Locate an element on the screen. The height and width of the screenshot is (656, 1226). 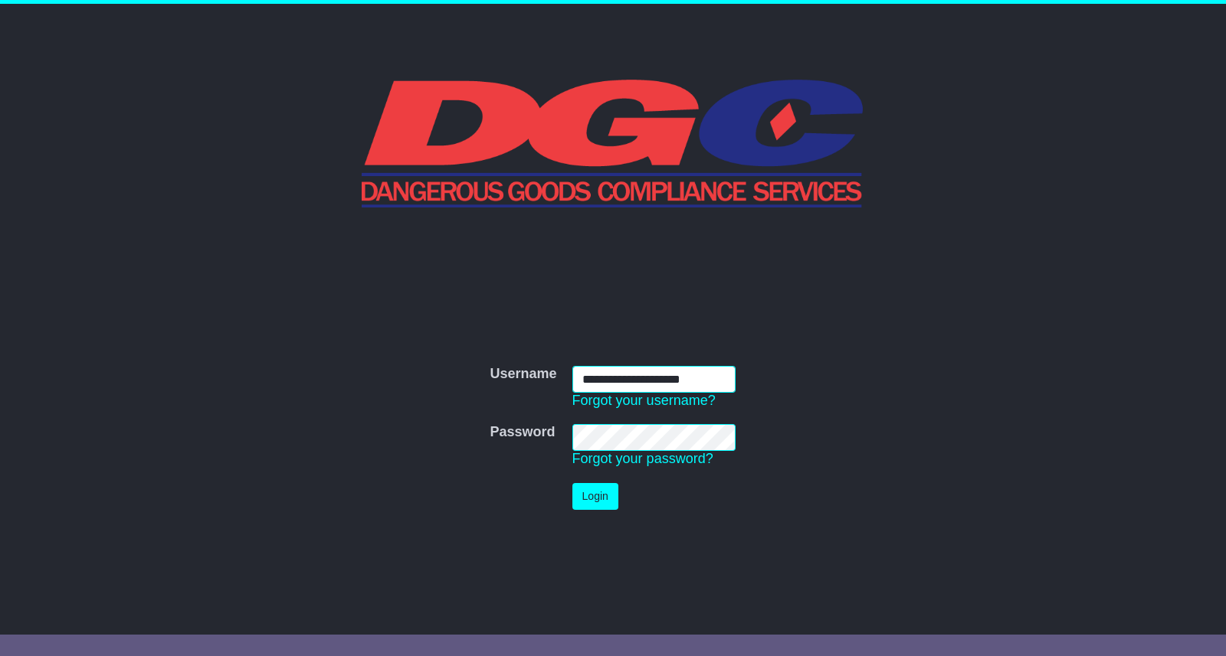
label: Password is located at coordinates (522, 433).